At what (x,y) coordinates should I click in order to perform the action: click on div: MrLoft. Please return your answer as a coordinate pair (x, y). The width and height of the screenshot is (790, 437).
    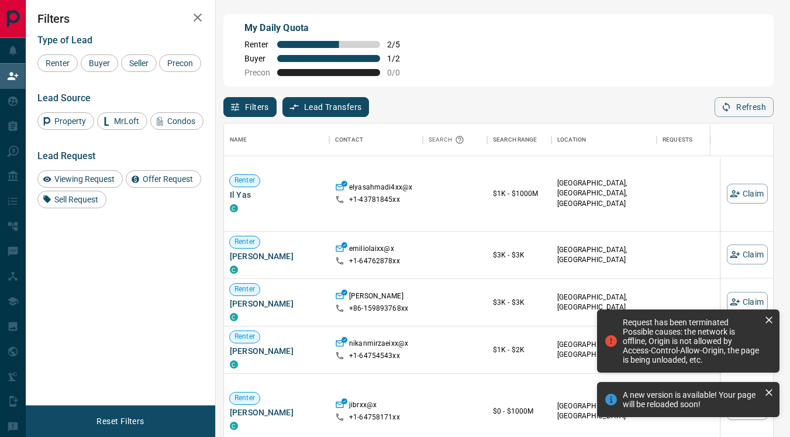
    Looking at the image, I should click on (122, 121).